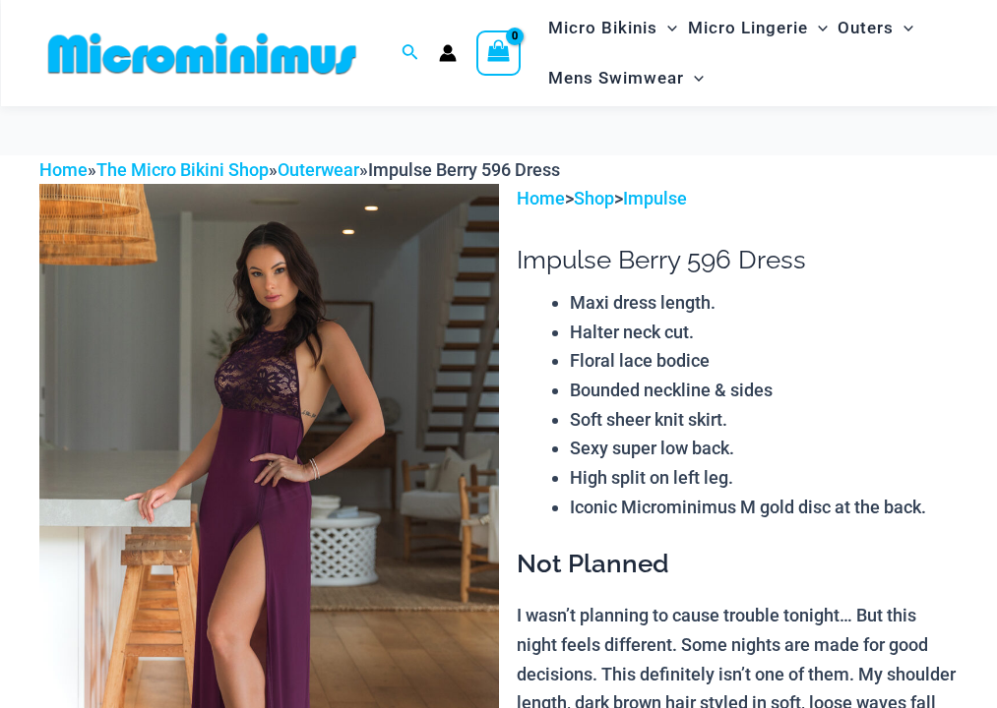 Image resolution: width=997 pixels, height=708 pixels. What do you see at coordinates (654, 198) in the screenshot?
I see `a: Impulse` at bounding box center [654, 198].